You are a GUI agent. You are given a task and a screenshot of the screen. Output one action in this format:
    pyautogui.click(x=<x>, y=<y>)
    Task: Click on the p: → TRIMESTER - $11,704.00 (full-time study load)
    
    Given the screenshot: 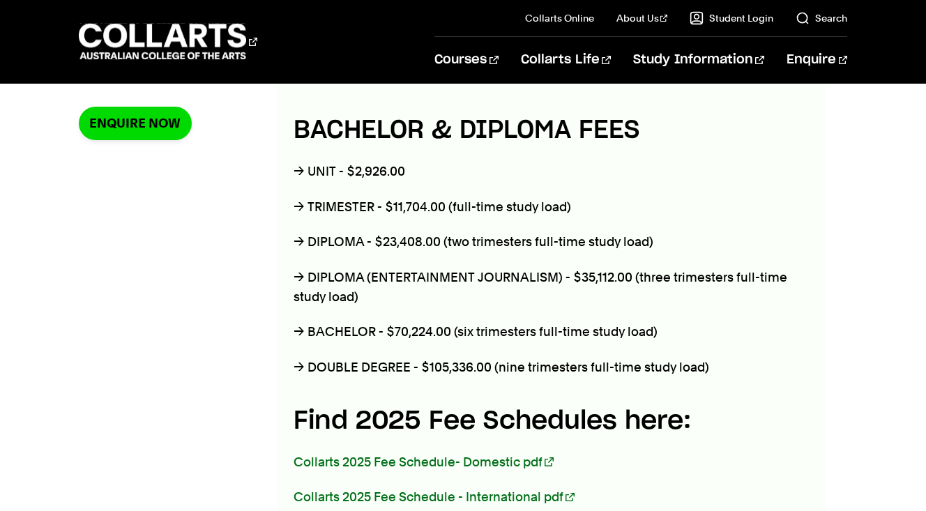 What is the action you would take?
    pyautogui.click(x=551, y=207)
    